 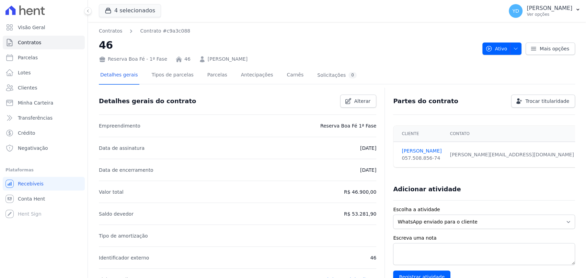 What do you see at coordinates (27, 88) in the screenshot?
I see `span: Clientes` at bounding box center [27, 88].